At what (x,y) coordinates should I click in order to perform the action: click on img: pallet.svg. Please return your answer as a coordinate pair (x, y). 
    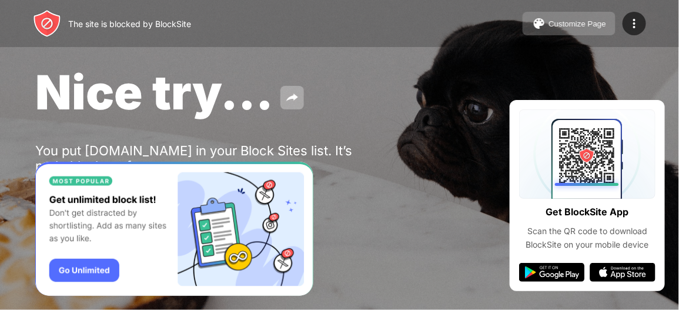
    Looking at the image, I should click on (539, 24).